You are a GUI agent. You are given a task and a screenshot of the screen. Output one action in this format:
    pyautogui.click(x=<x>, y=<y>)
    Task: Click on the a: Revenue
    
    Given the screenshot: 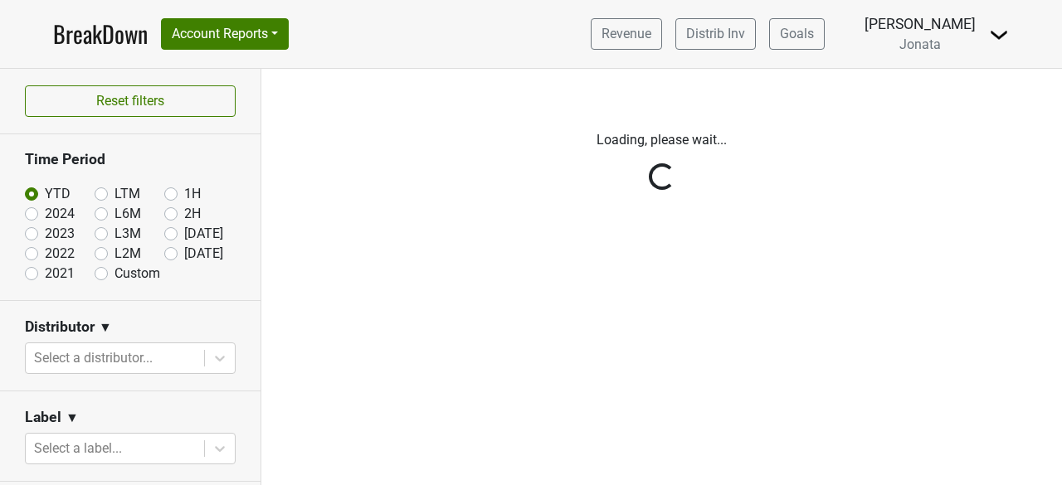 What is the action you would take?
    pyautogui.click(x=626, y=34)
    